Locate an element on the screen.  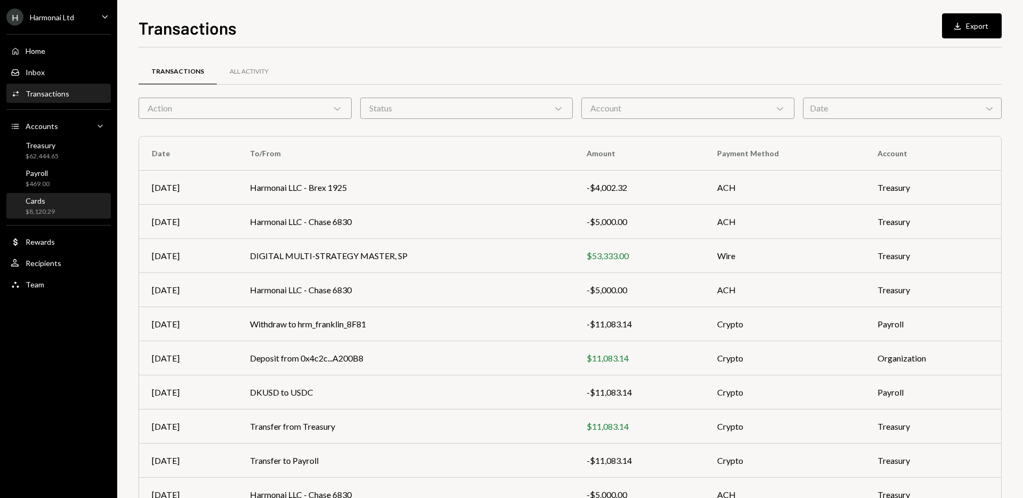
a: Home is located at coordinates (59, 51).